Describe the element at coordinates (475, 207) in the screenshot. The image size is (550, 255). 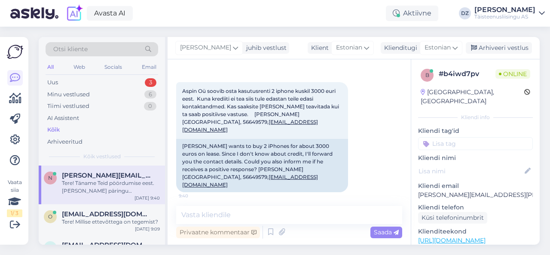
I see `p: Kliendi telefon` at that location.